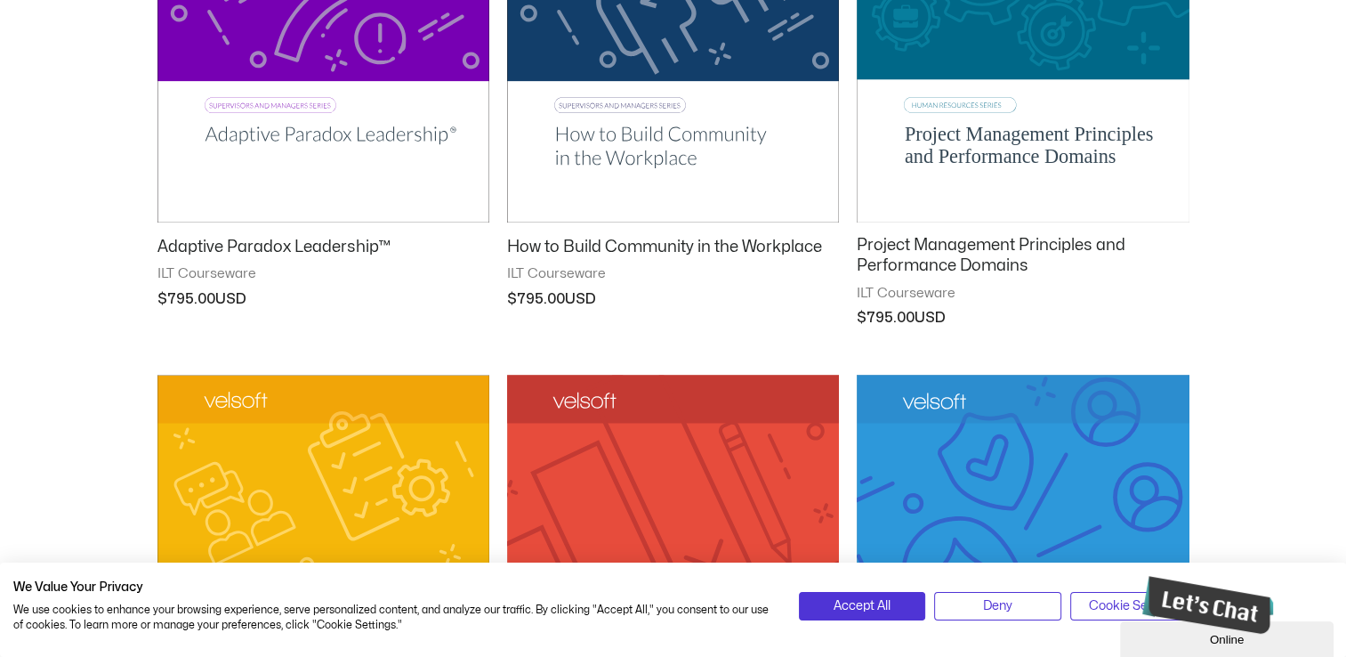 The width and height of the screenshot is (1346, 657). Describe the element at coordinates (673, 251) in the screenshot. I see `a: How to Build Community in the Workplace` at that location.